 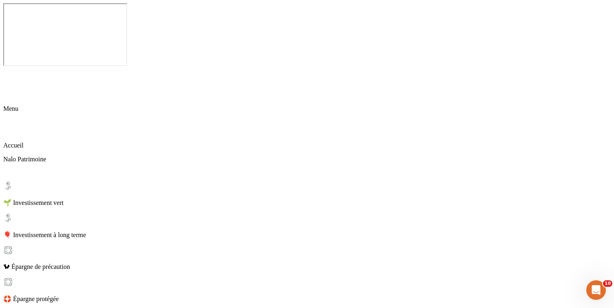 I want to click on p: 🌱 Investissement vert, so click(x=307, y=203).